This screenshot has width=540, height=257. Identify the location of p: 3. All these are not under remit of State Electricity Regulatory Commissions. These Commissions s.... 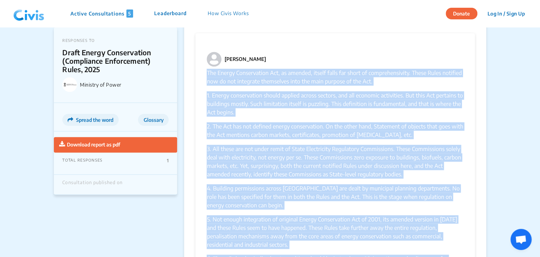
(335, 162).